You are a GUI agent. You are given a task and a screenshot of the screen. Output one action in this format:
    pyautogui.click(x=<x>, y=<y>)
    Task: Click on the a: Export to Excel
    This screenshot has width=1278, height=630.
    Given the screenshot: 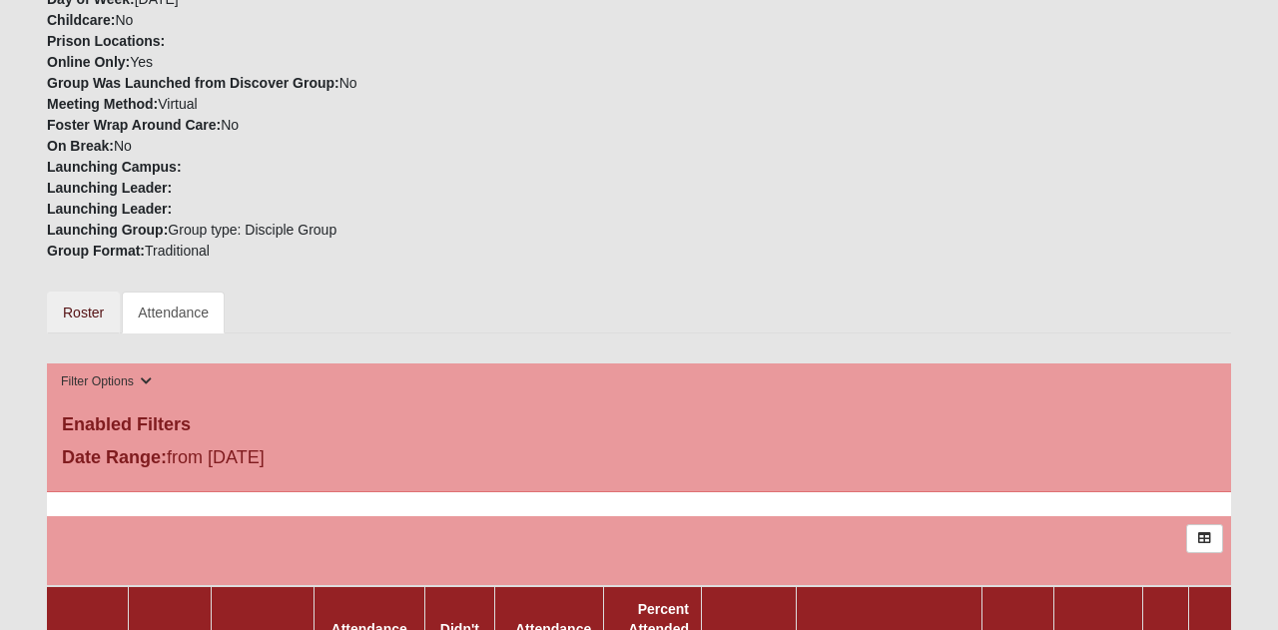 What is the action you would take?
    pyautogui.click(x=1204, y=538)
    